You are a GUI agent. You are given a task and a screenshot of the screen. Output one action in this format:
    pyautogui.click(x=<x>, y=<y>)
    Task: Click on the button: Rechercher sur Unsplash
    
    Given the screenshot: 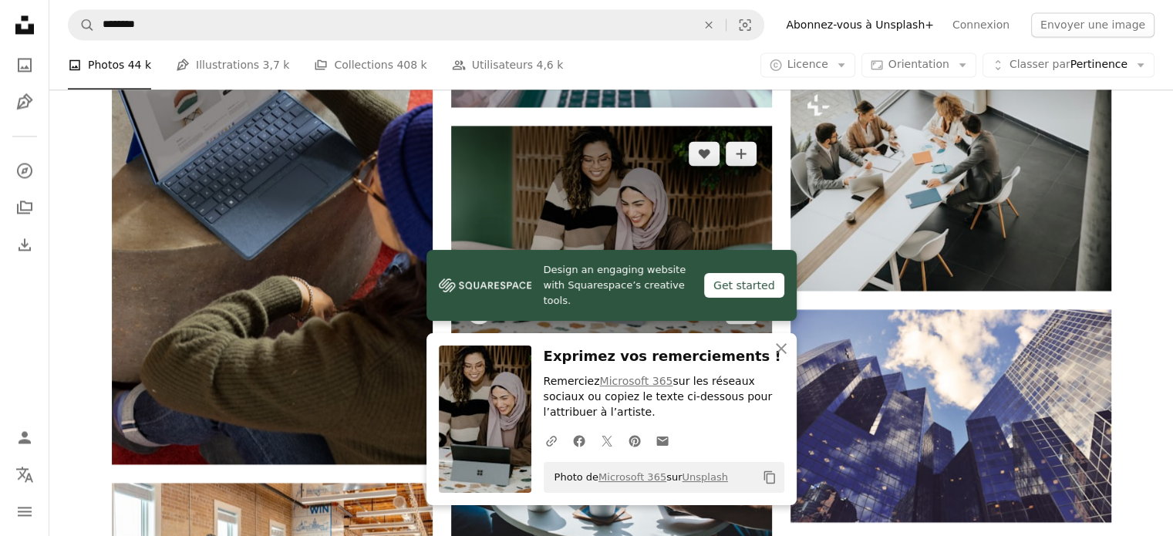 What is the action you would take?
    pyautogui.click(x=82, y=25)
    